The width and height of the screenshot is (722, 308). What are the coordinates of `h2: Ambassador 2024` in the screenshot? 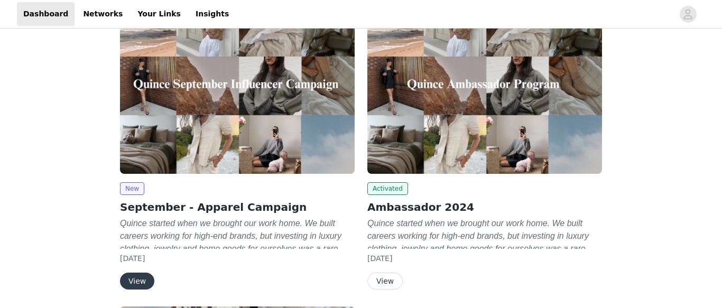 It's located at (485, 207).